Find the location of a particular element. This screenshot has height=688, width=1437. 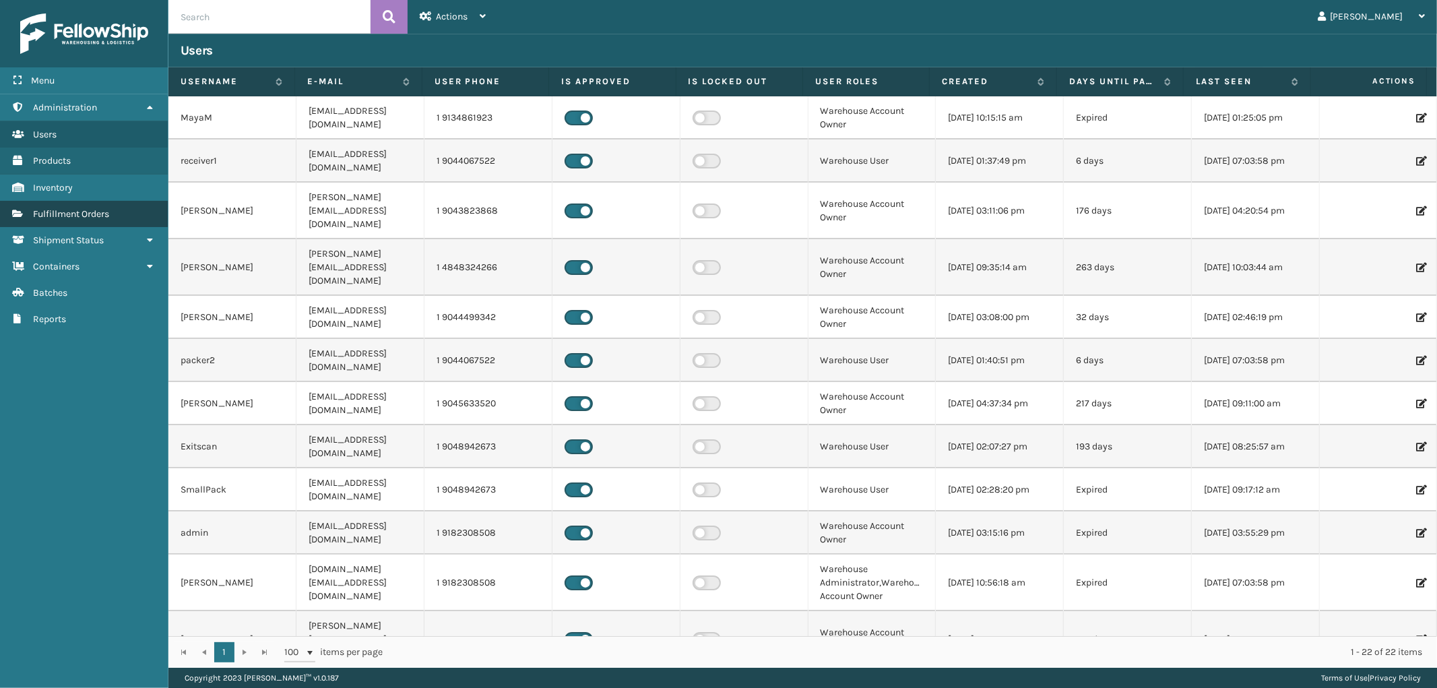

label: Is Approved is located at coordinates (612, 82).